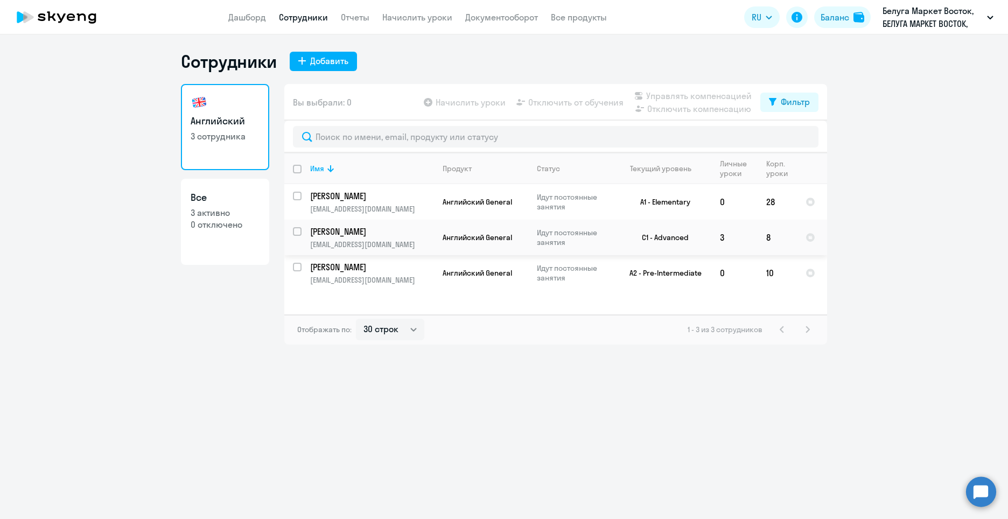 Image resolution: width=1008 pixels, height=519 pixels. I want to click on div: Фильтр, so click(796, 102).